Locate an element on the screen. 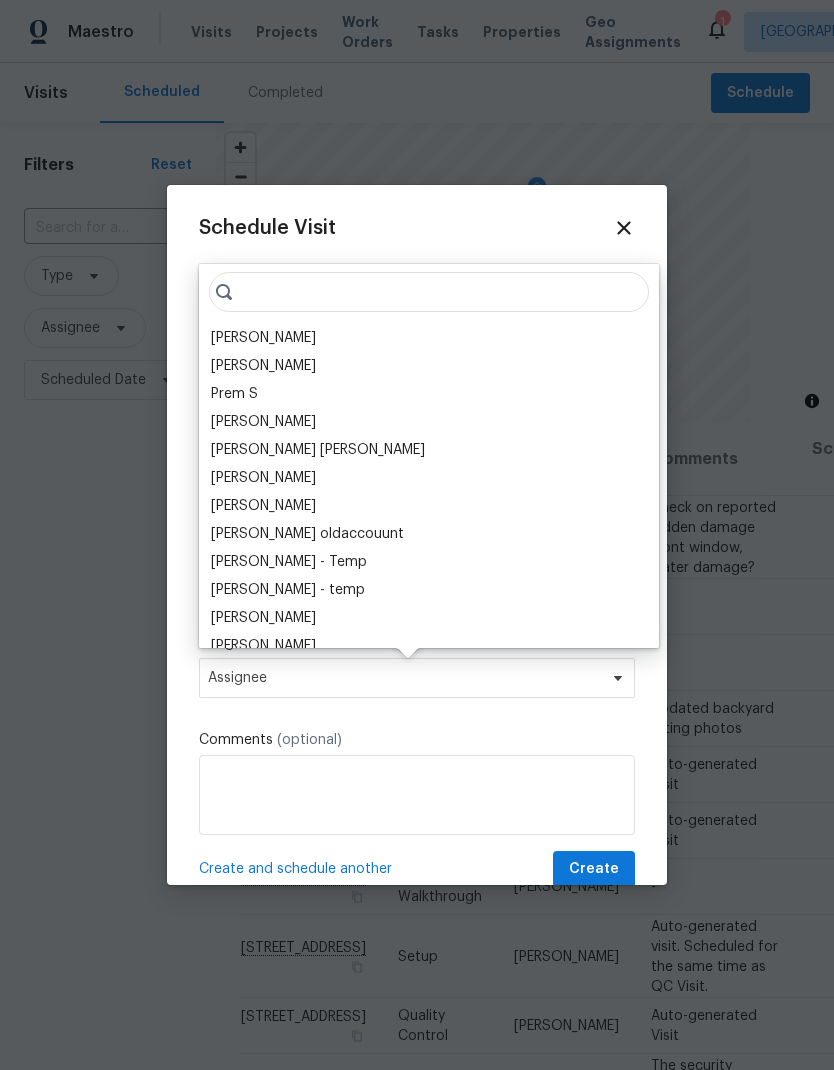 This screenshot has height=1070, width=834. span: Create and schedule another is located at coordinates (295, 869).